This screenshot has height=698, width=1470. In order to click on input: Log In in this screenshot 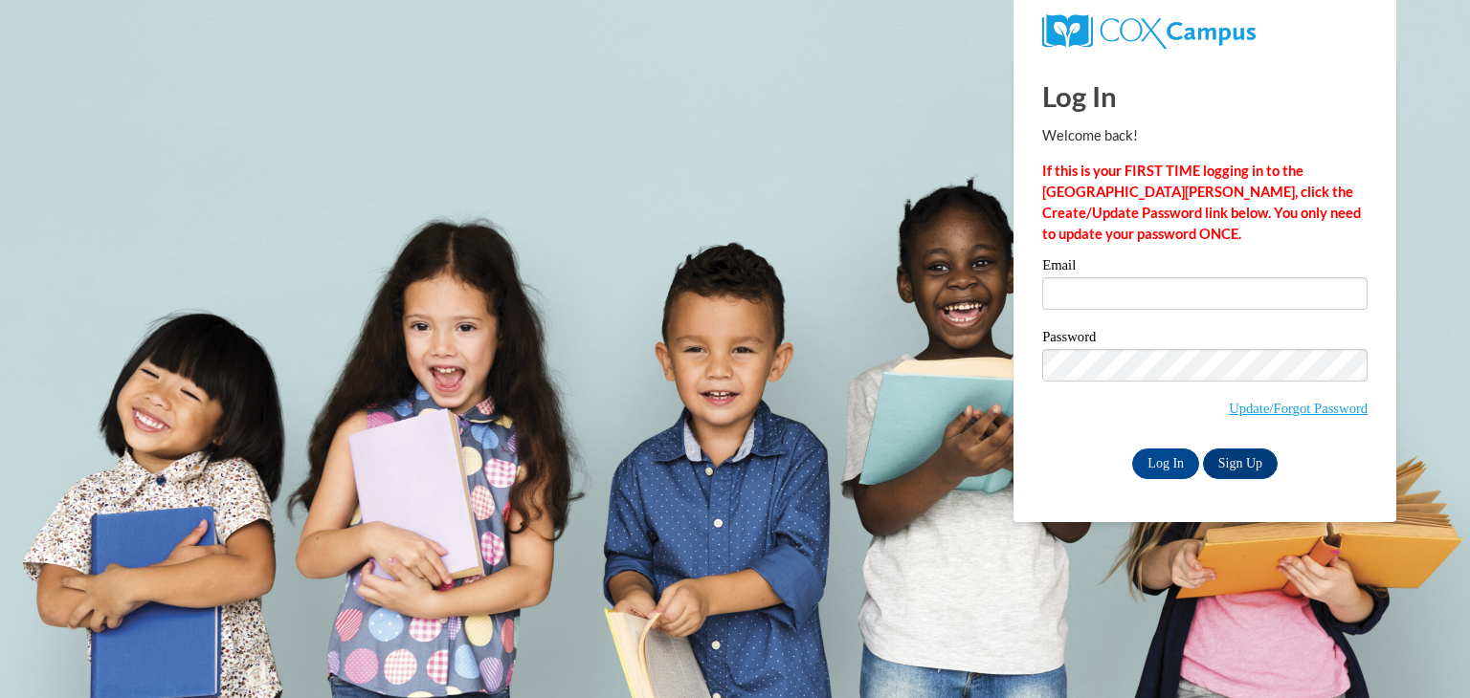, I will do `click(1165, 464)`.